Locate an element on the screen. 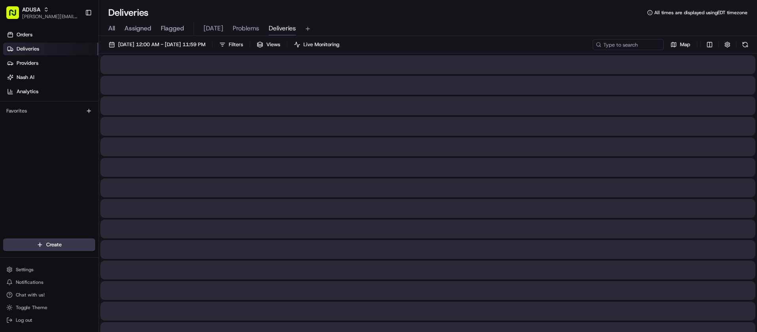  button: Chat with us! is located at coordinates (49, 295).